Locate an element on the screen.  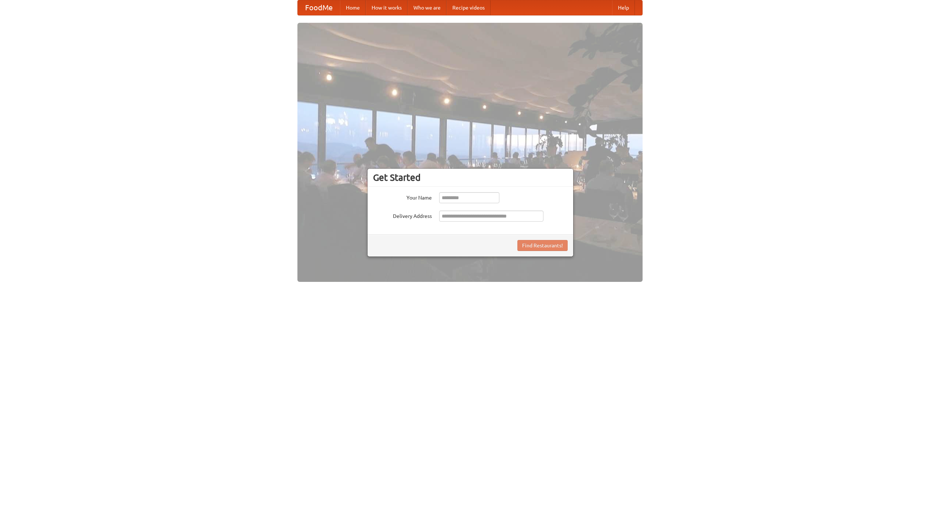
a: Recipe videos is located at coordinates (469, 8).